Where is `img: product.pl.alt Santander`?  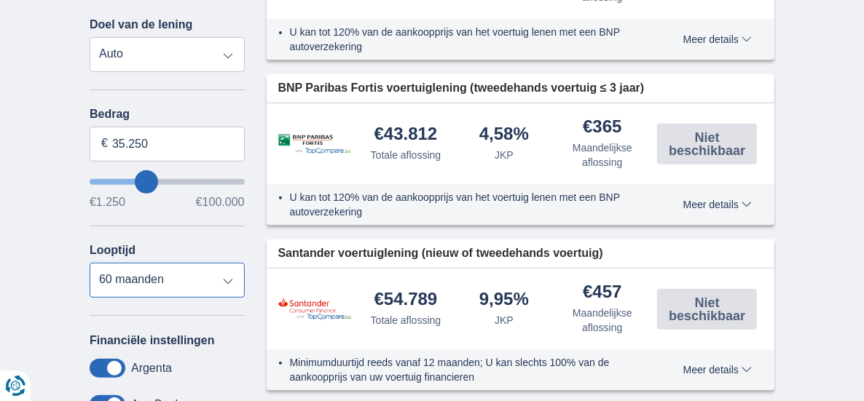 img: product.pl.alt Santander is located at coordinates (315, 309).